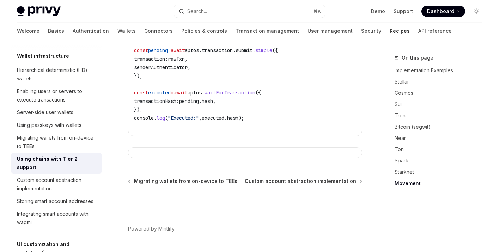 This screenshot has width=499, height=252. What do you see at coordinates (250, 11) in the screenshot?
I see `button: Open search` at bounding box center [250, 11].